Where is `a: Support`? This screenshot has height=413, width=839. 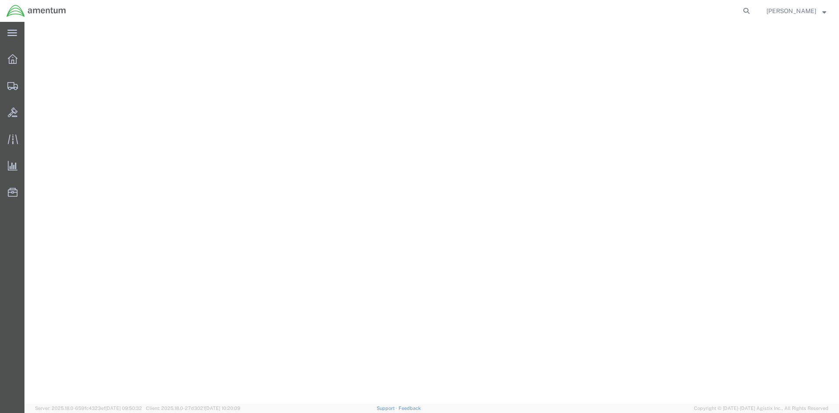 a: Support is located at coordinates (388, 408).